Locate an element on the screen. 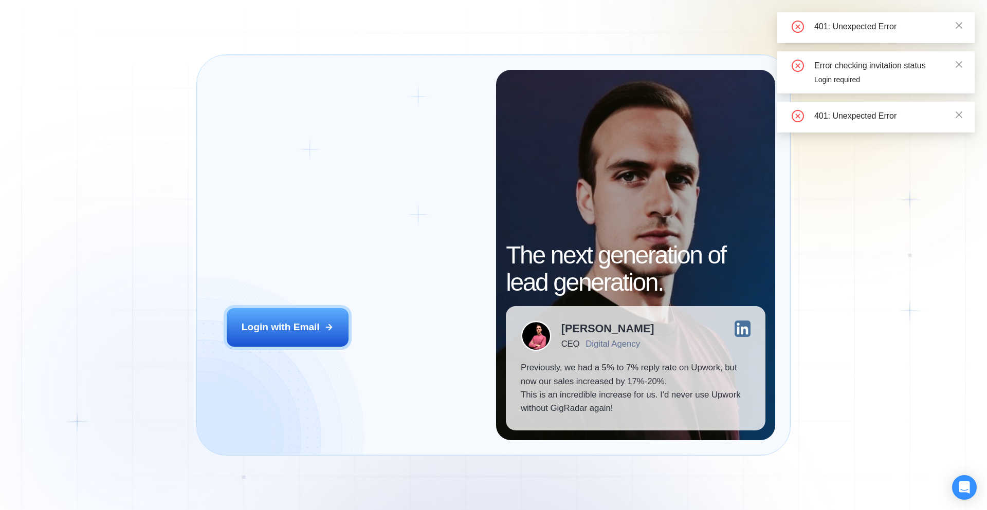 This screenshot has height=510, width=987. div: CEO is located at coordinates (570, 344).